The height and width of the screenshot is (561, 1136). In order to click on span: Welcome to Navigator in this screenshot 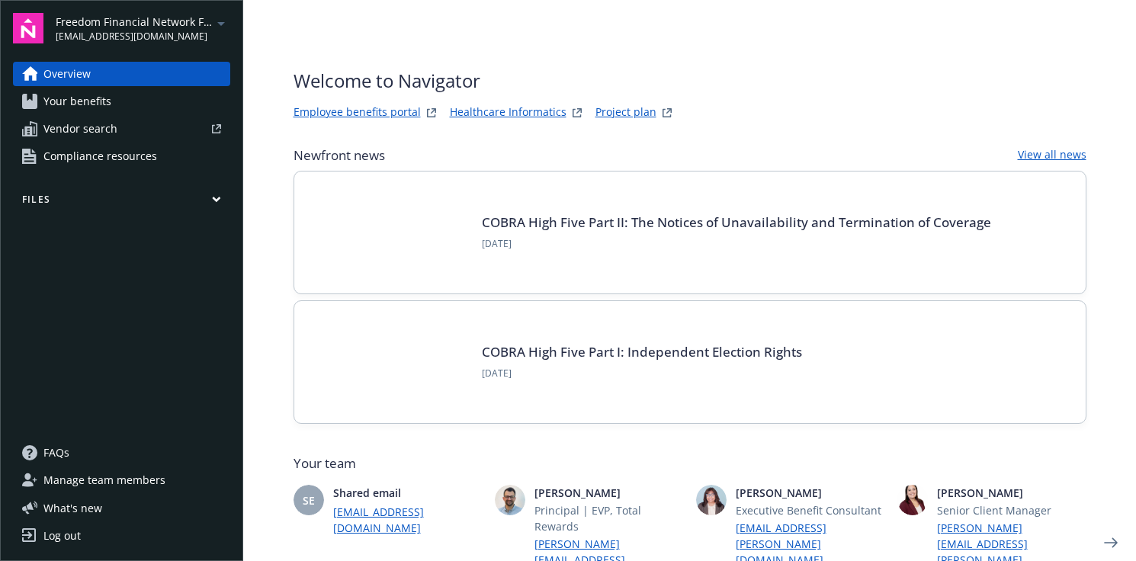, I will do `click(485, 81)`.